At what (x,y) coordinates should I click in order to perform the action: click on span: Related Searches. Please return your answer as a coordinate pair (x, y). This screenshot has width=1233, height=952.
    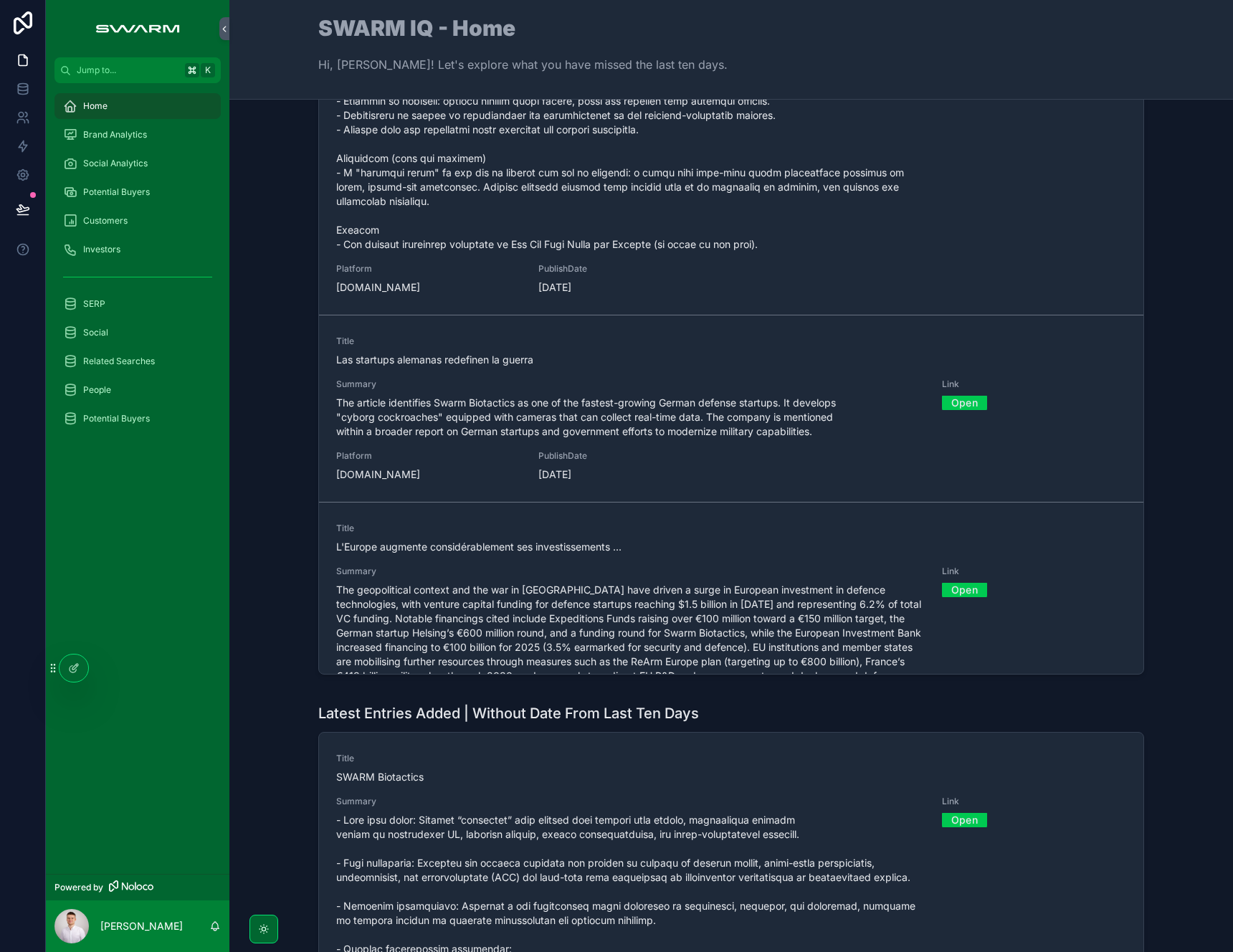
    Looking at the image, I should click on (119, 361).